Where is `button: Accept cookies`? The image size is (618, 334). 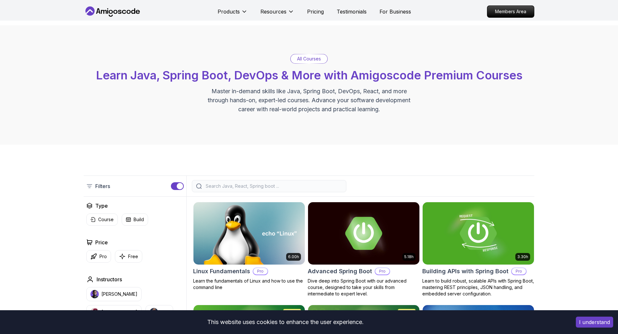 button: Accept cookies is located at coordinates (594, 322).